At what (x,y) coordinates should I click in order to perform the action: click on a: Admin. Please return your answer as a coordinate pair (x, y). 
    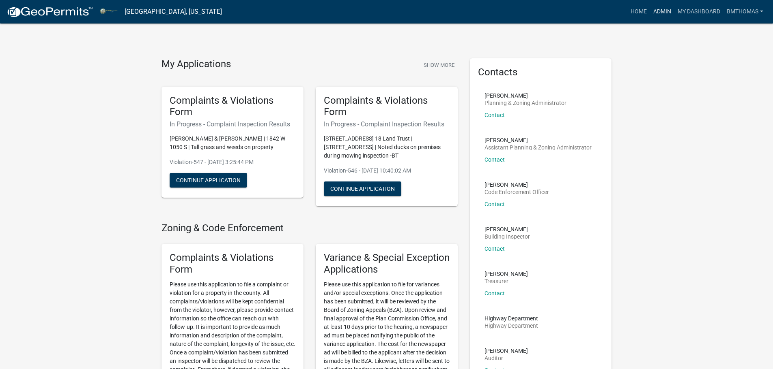
    Looking at the image, I should click on (662, 12).